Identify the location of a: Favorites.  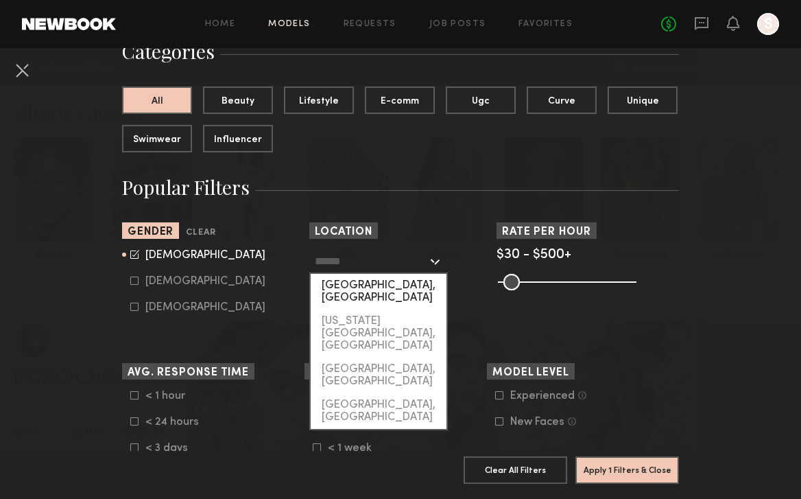
(546, 24).